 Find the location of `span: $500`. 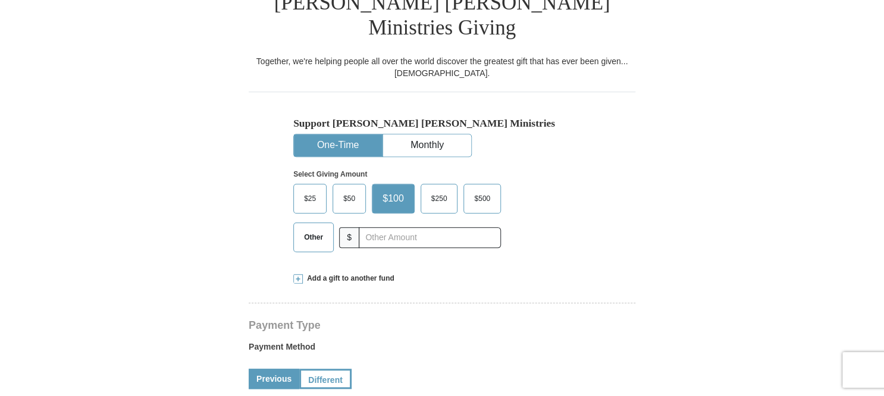

span: $500 is located at coordinates (482, 199).